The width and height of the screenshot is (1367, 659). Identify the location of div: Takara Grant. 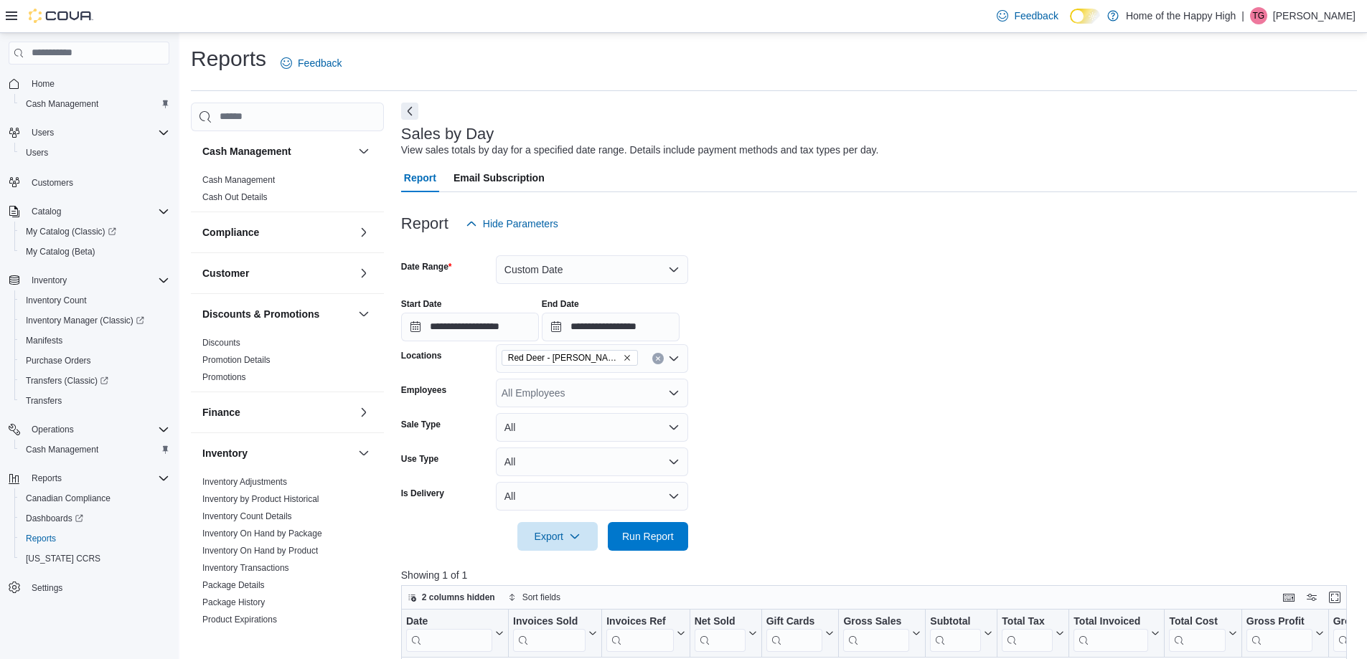
(1259, 16).